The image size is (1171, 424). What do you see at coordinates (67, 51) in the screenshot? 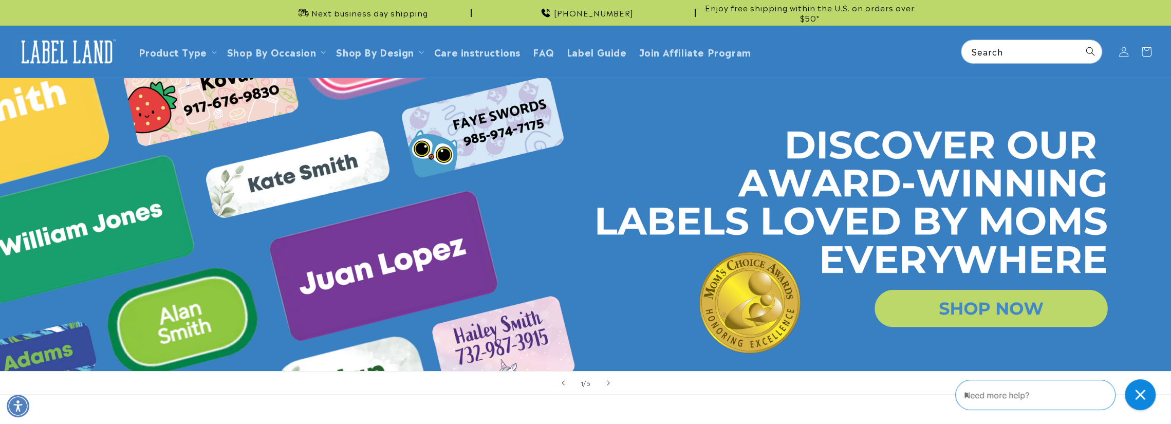
I see `a: Label Land` at bounding box center [67, 51].